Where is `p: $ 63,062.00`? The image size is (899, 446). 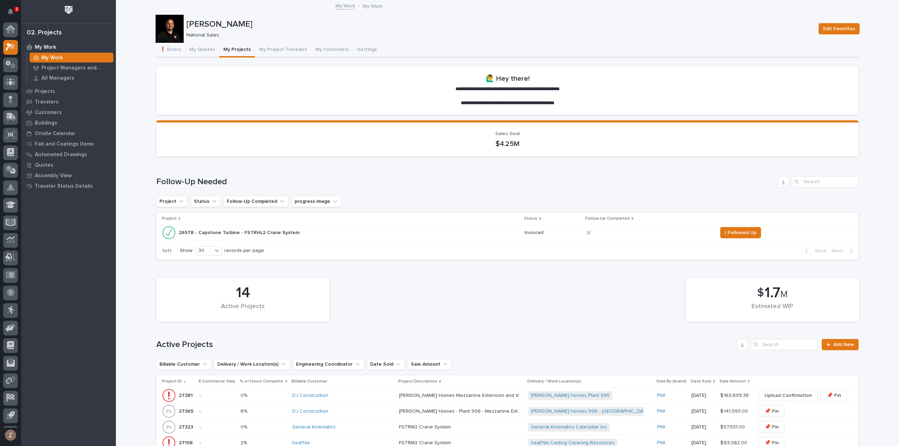 p: $ 63,062.00 is located at coordinates (734, 442).